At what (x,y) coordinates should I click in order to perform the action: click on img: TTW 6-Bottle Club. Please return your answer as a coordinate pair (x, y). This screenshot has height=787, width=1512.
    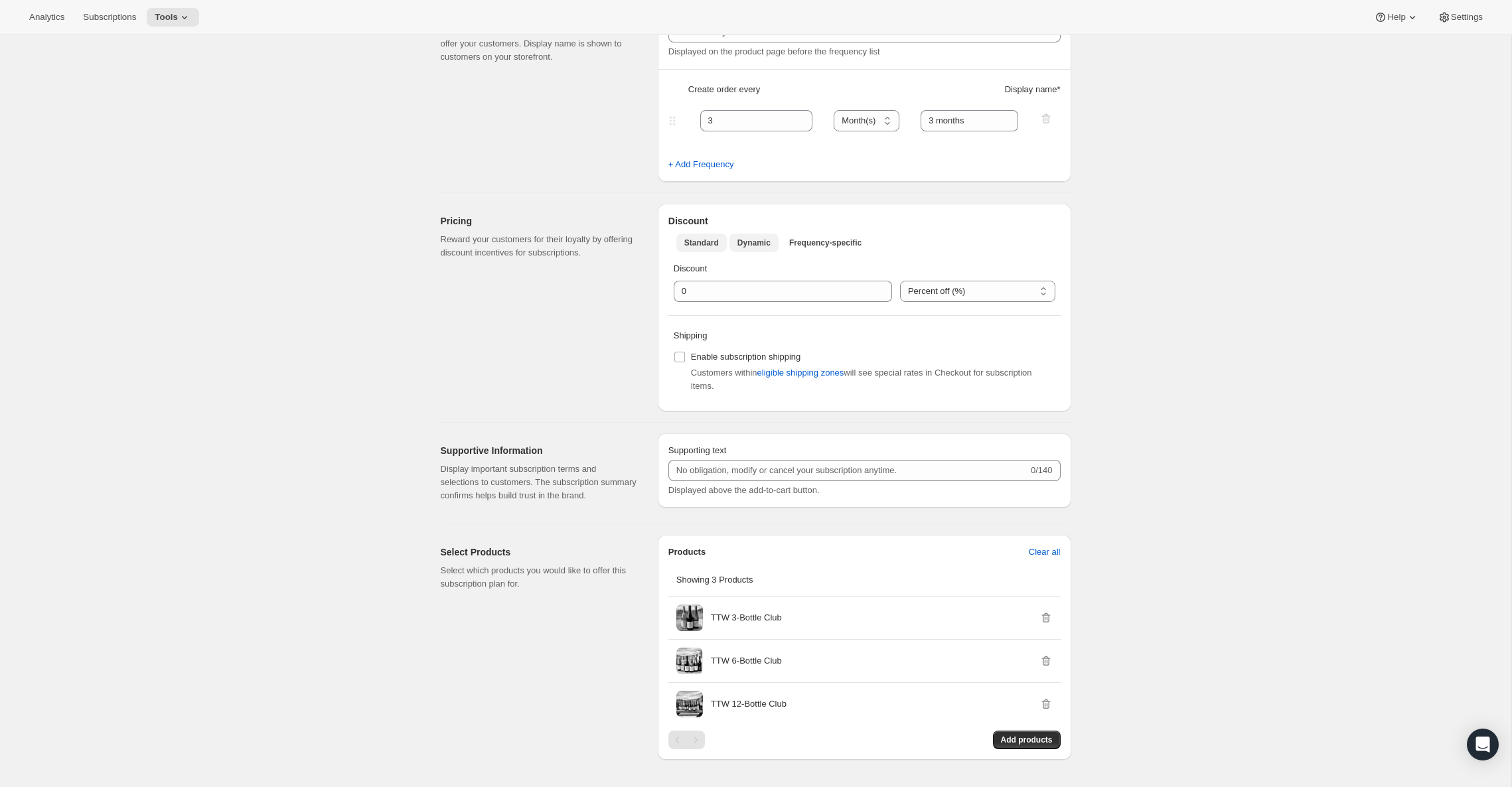
    Looking at the image, I should click on (688, 661).